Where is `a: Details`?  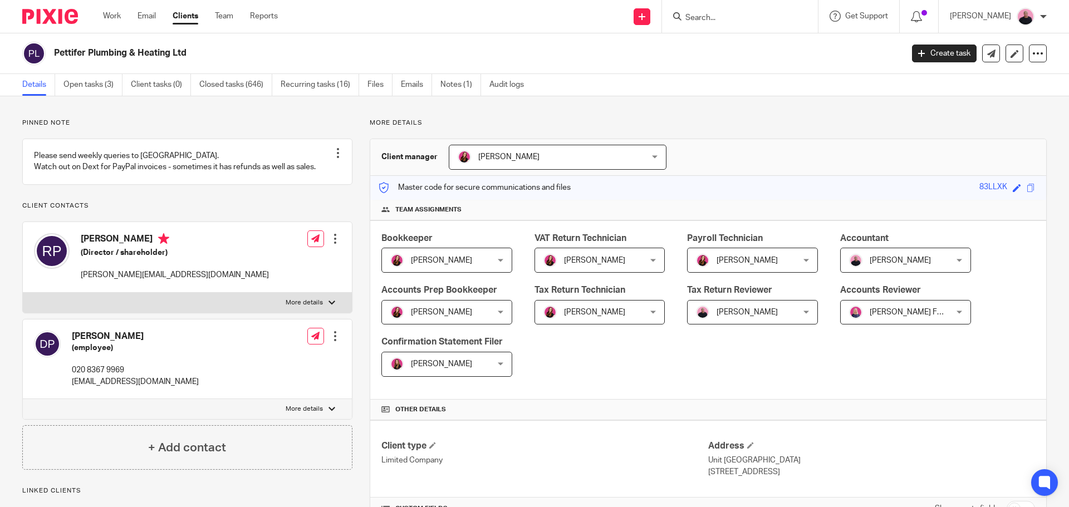 a: Details is located at coordinates (38, 85).